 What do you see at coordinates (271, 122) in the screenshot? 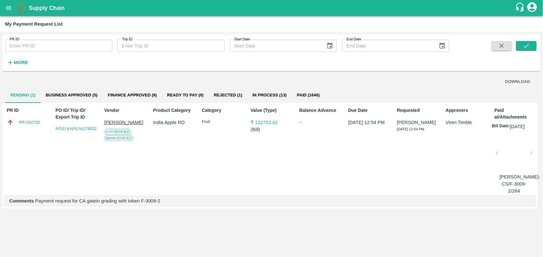
I see `p: ₹ 132753.42` at bounding box center [271, 122].